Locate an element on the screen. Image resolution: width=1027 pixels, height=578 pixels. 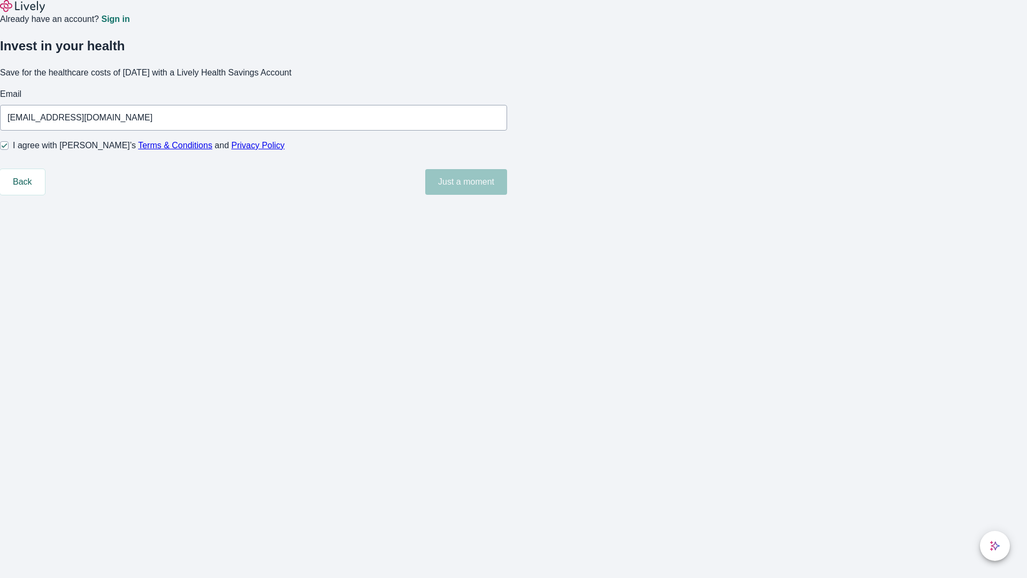
a: Privacy Policy is located at coordinates (258, 145).